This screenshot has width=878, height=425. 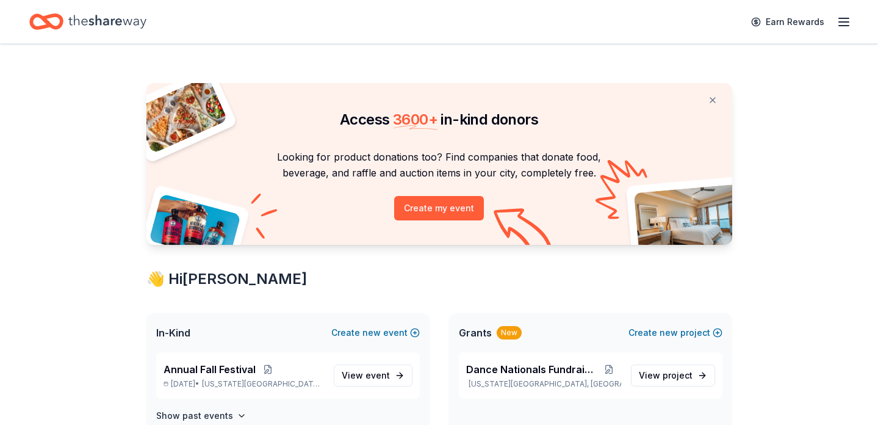 I want to click on a: Home, so click(x=88, y=21).